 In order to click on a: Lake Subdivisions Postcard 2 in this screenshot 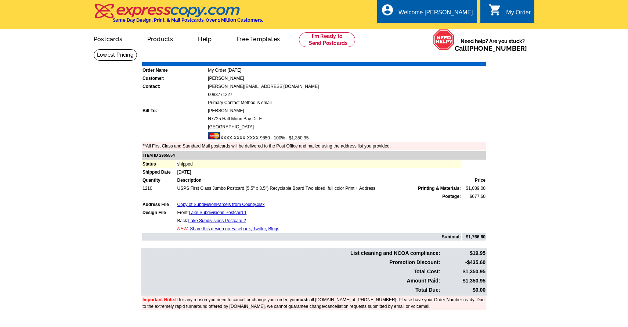, I will do `click(217, 220)`.